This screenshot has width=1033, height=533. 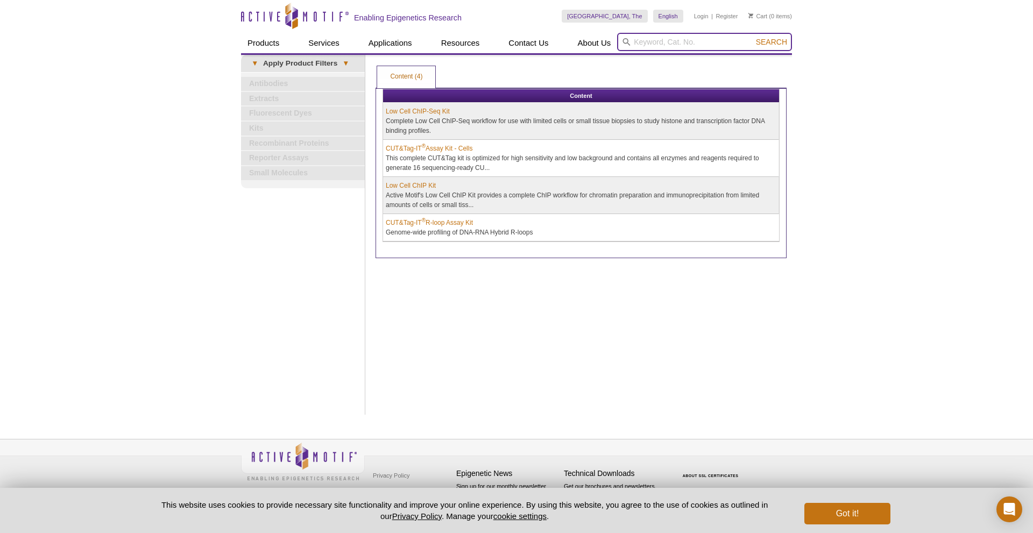 What do you see at coordinates (751, 16) in the screenshot?
I see `img: Your Cart` at bounding box center [751, 16].